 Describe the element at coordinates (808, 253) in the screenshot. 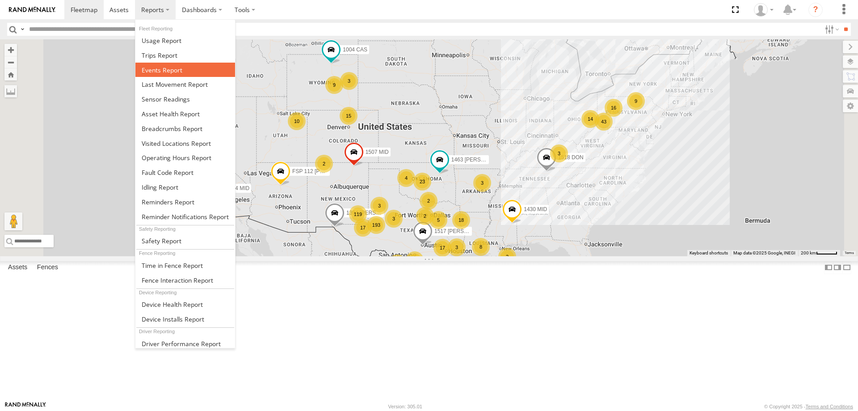

I see `span: 200 km` at that location.